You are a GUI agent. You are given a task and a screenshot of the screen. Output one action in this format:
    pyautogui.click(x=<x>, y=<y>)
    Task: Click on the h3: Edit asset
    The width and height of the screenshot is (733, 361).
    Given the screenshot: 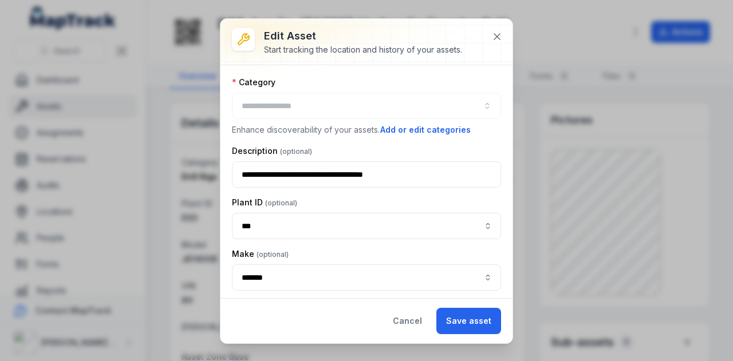 What is the action you would take?
    pyautogui.click(x=363, y=36)
    